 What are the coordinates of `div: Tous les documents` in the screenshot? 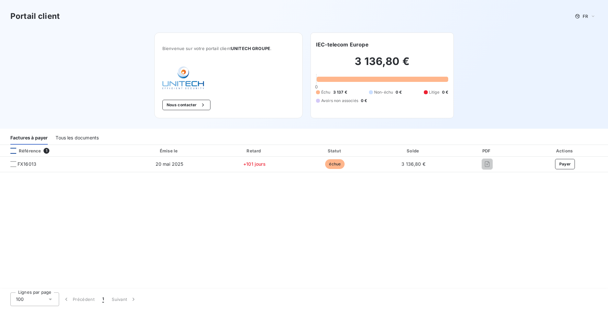 It's located at (77, 138).